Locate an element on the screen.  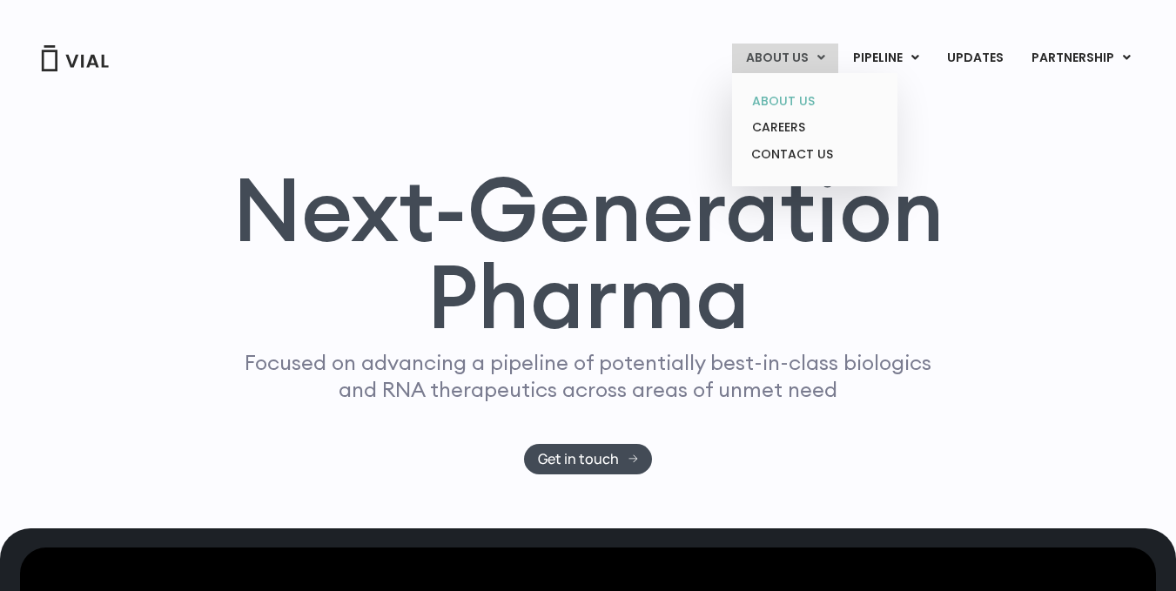
a: UPDATES is located at coordinates (975, 58).